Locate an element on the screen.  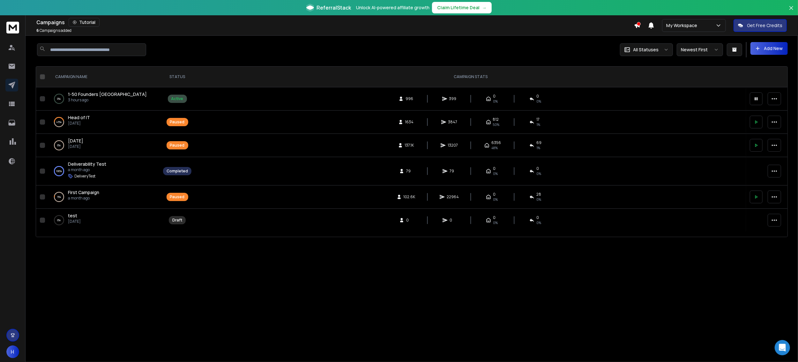
span: Head of IT is located at coordinates (79, 117).